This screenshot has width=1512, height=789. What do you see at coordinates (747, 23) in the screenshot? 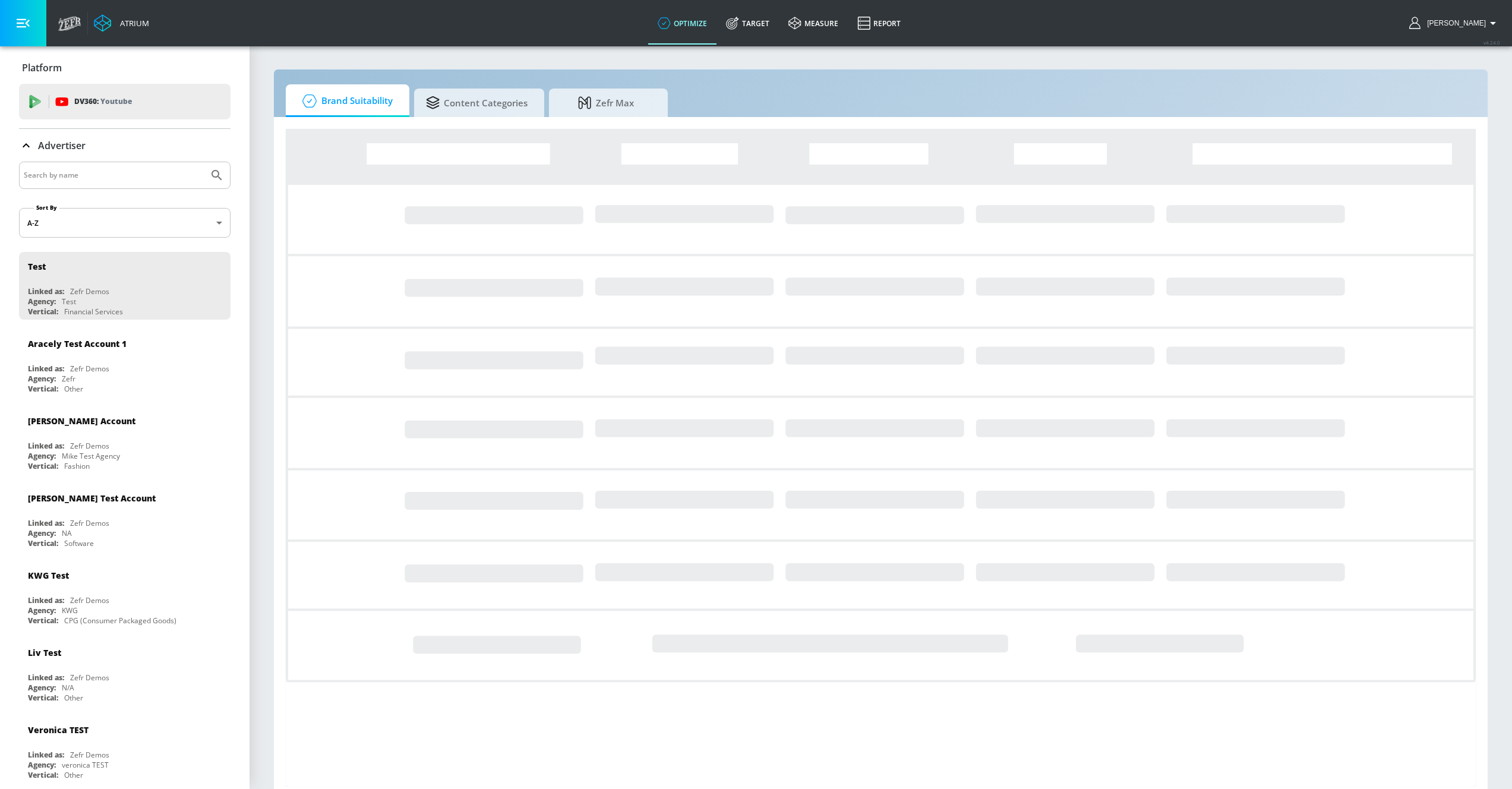
I see `a: Target` at bounding box center [747, 23].